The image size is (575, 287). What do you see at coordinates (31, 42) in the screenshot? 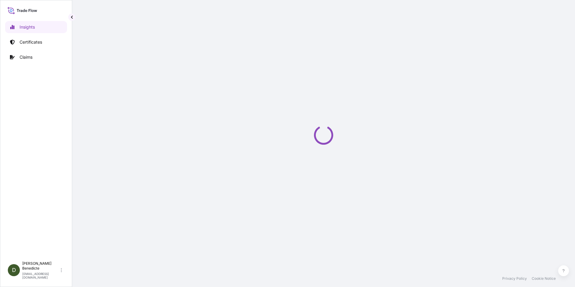
I see `p: Certificates` at bounding box center [31, 42].